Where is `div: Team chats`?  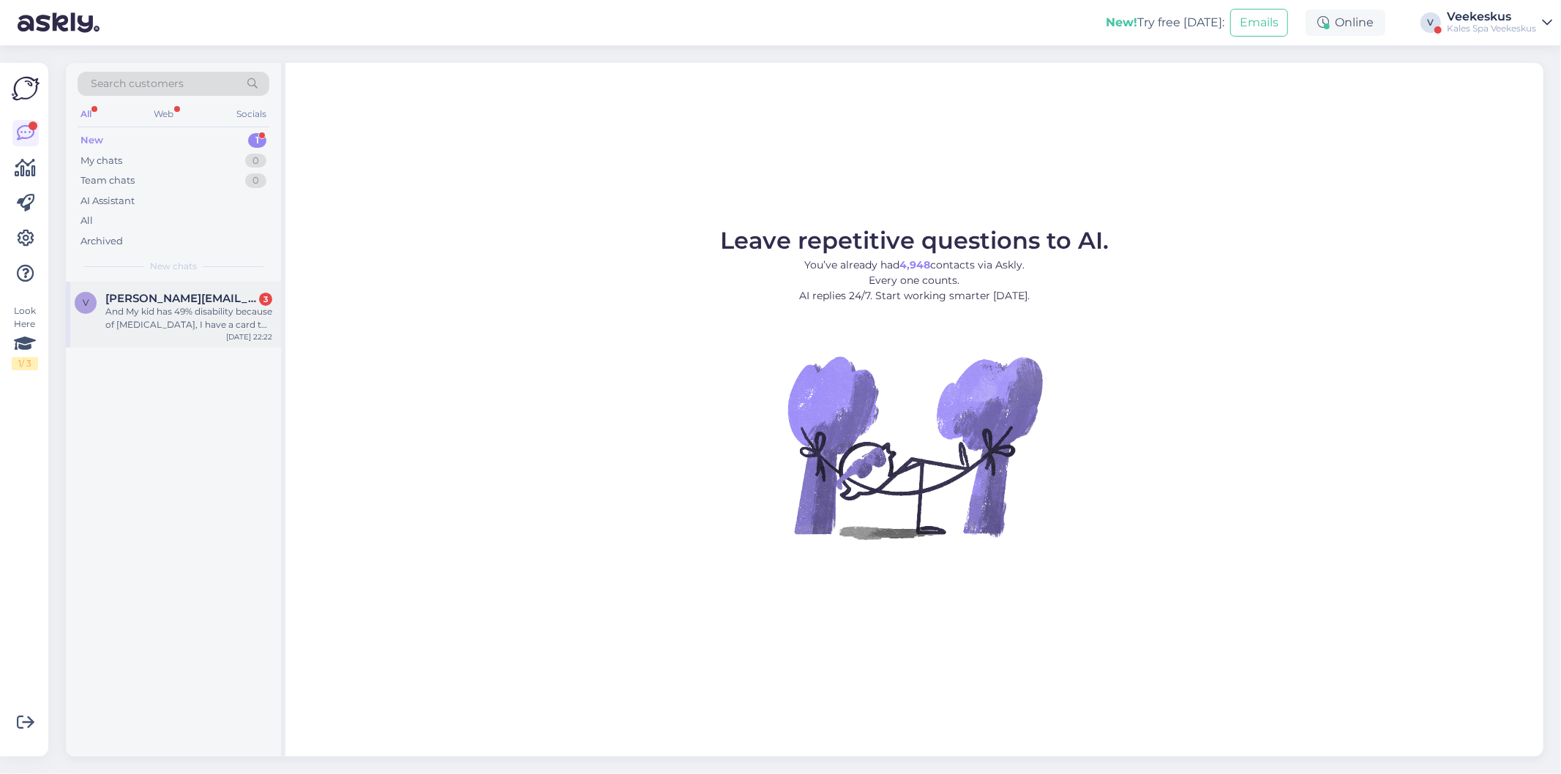 div: Team chats is located at coordinates (108, 181).